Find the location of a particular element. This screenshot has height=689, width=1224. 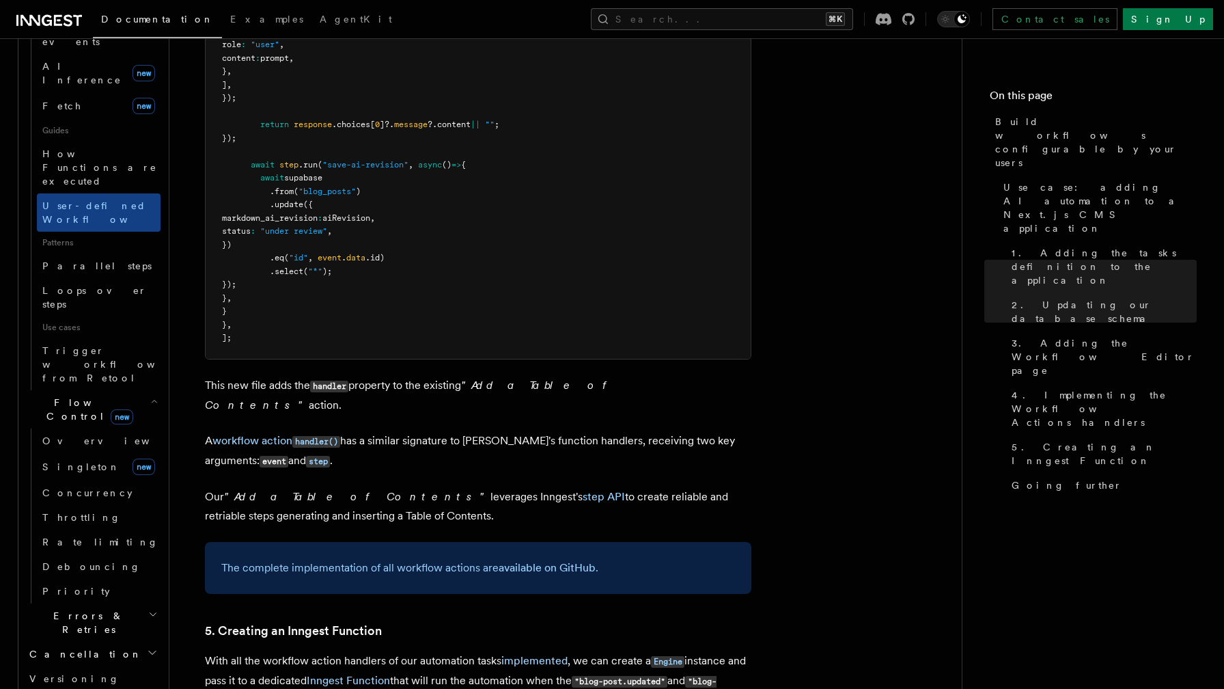

span: .id) is located at coordinates (375, 258).